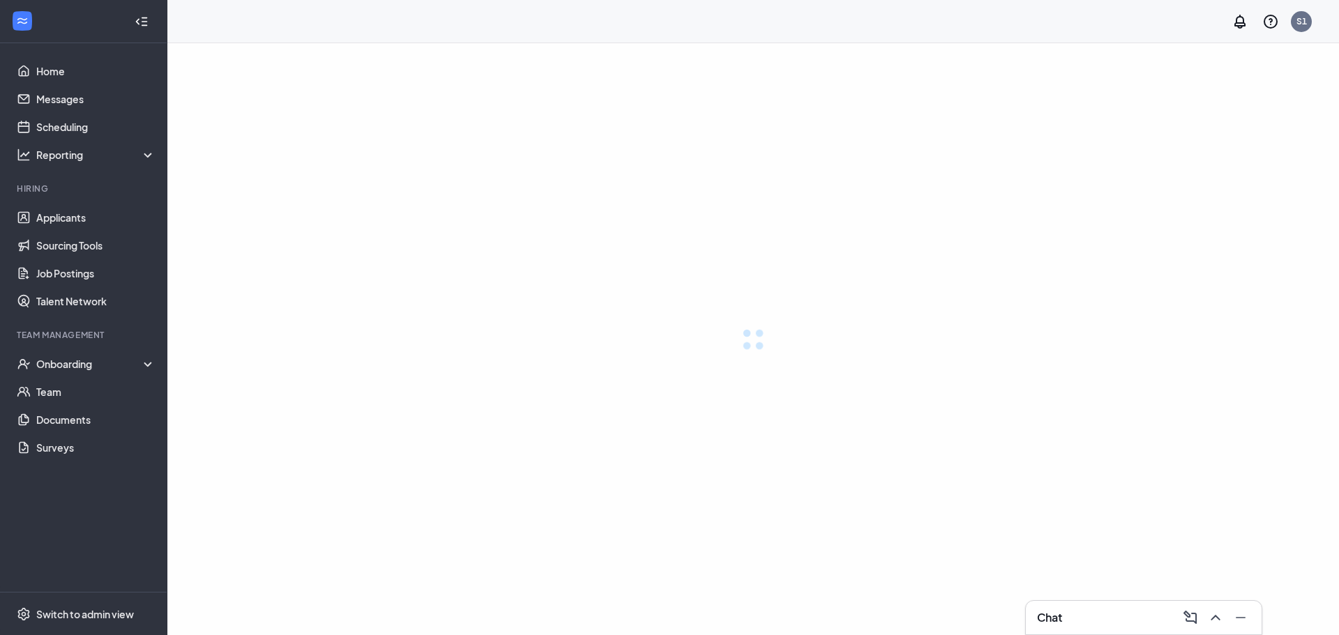 Image resolution: width=1339 pixels, height=635 pixels. I want to click on div: Hiring, so click(84, 188).